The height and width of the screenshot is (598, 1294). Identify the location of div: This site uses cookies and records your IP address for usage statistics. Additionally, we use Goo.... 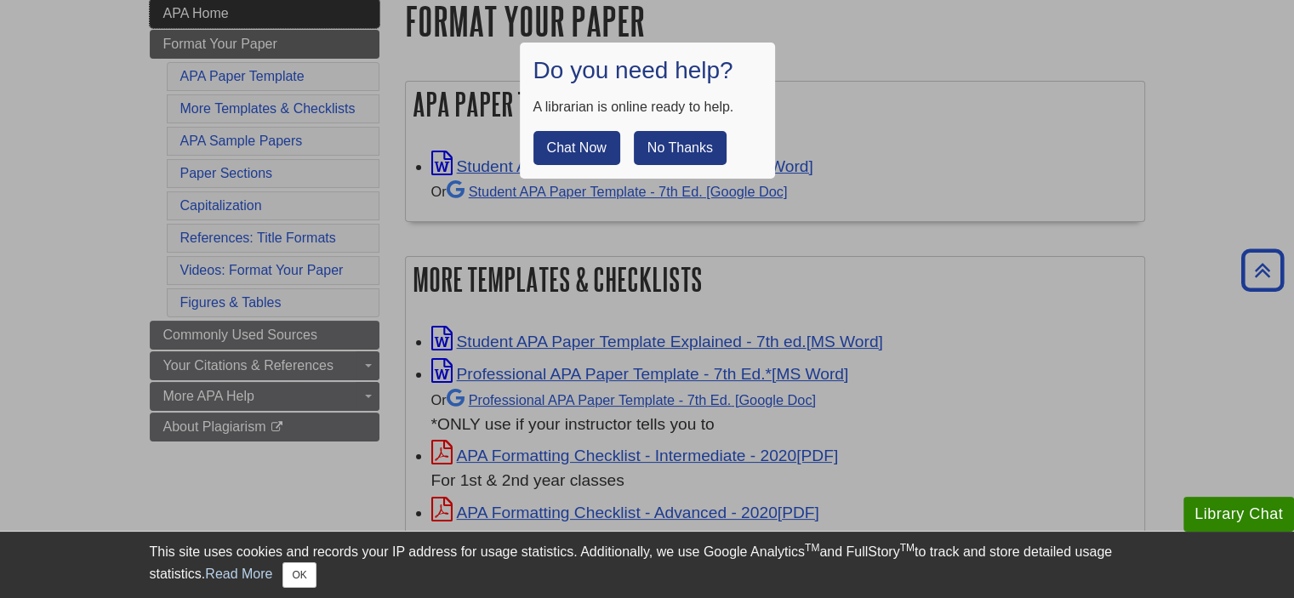
(648, 565).